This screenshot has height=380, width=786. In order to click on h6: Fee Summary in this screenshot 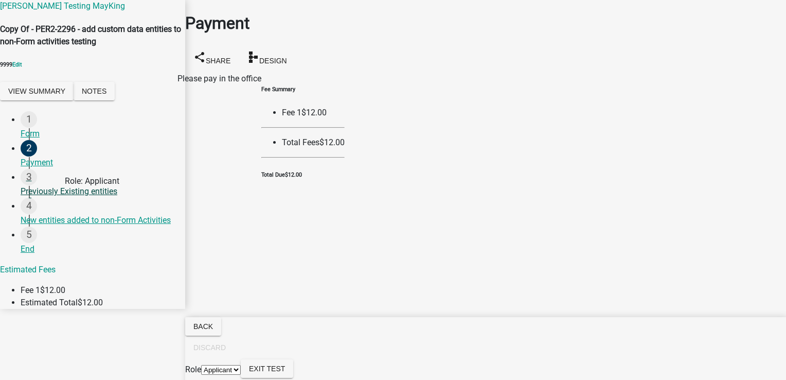, I will do `click(303, 90)`.